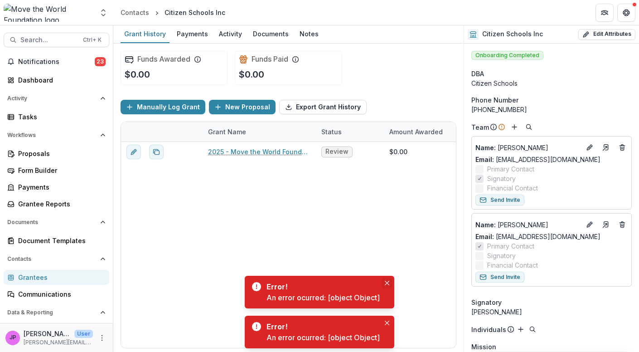 This screenshot has width=639, height=352. I want to click on span: Workflows, so click(52, 135).